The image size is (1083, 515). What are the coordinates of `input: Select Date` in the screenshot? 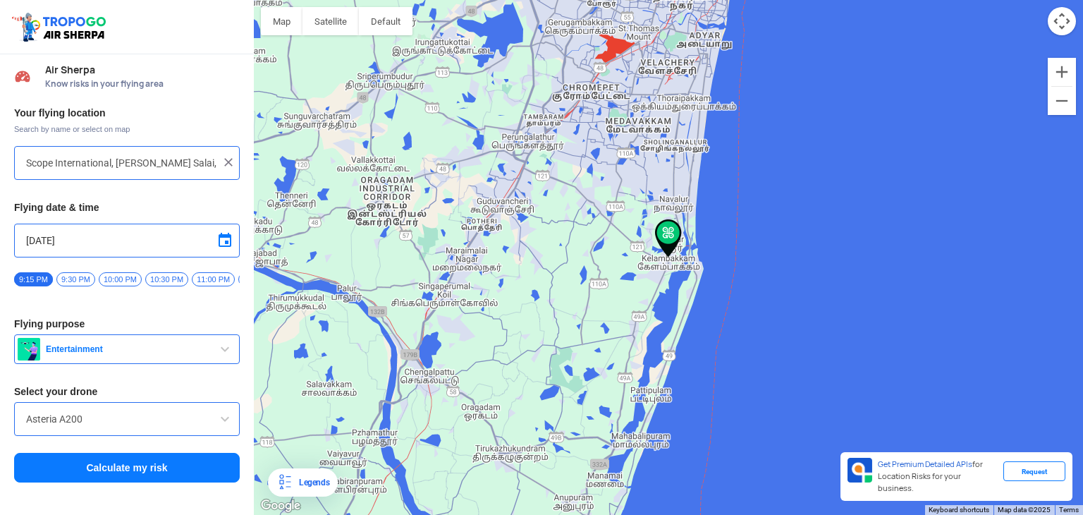 It's located at (127, 240).